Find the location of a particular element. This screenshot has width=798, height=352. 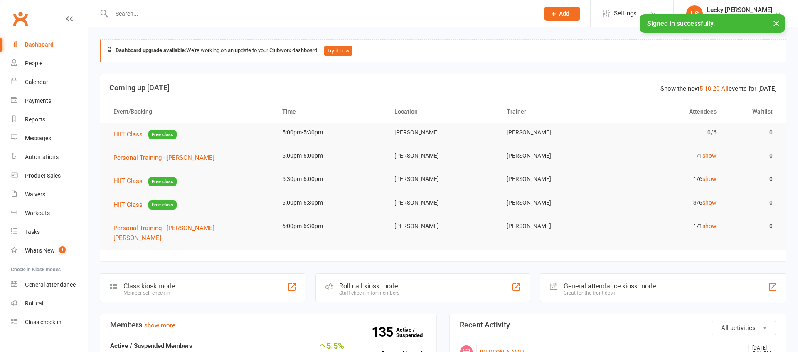

a: 5 is located at coordinates (701, 89).